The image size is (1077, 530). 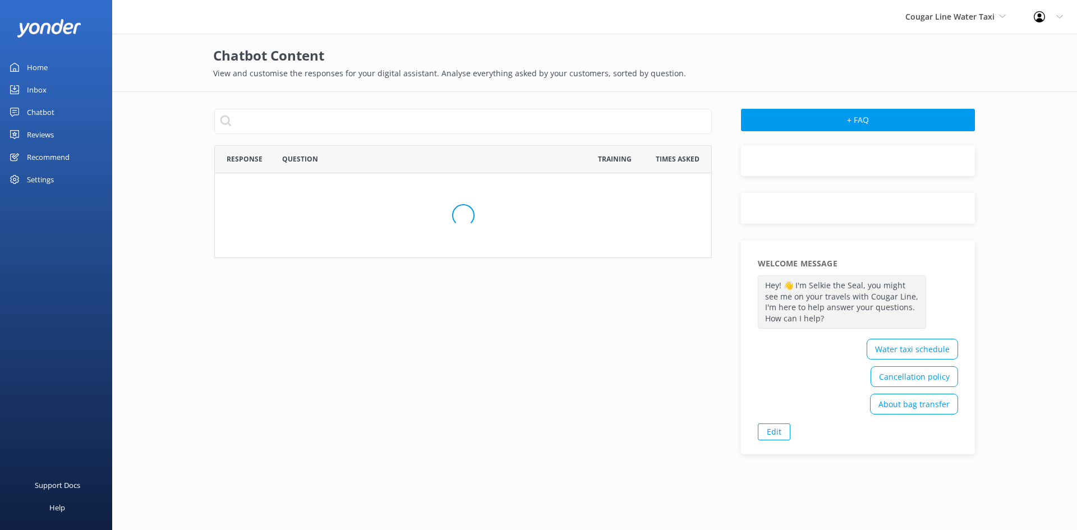 I want to click on div: Water taxi schedule, so click(x=912, y=349).